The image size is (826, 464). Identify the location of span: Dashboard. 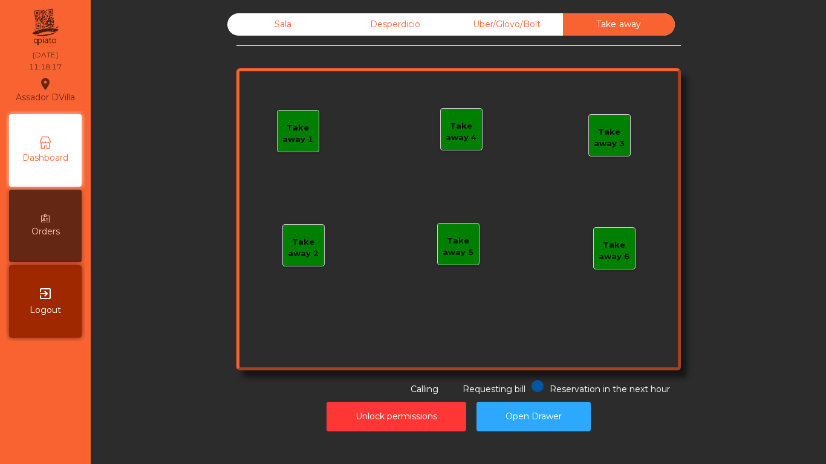
(45, 158).